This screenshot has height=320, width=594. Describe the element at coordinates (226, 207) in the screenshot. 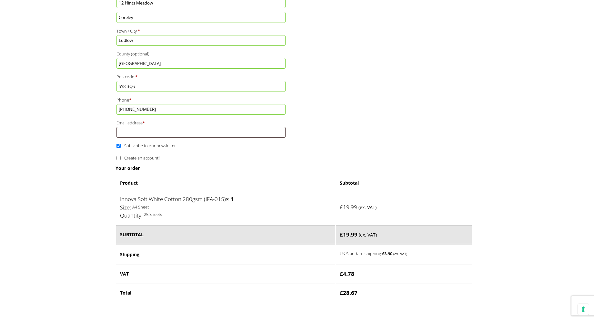

I see `p: A4 Sheet` at that location.